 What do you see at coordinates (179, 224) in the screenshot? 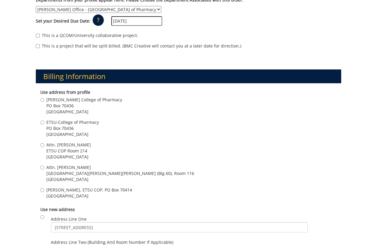
I see `label: Address Line One` at bounding box center [179, 224].